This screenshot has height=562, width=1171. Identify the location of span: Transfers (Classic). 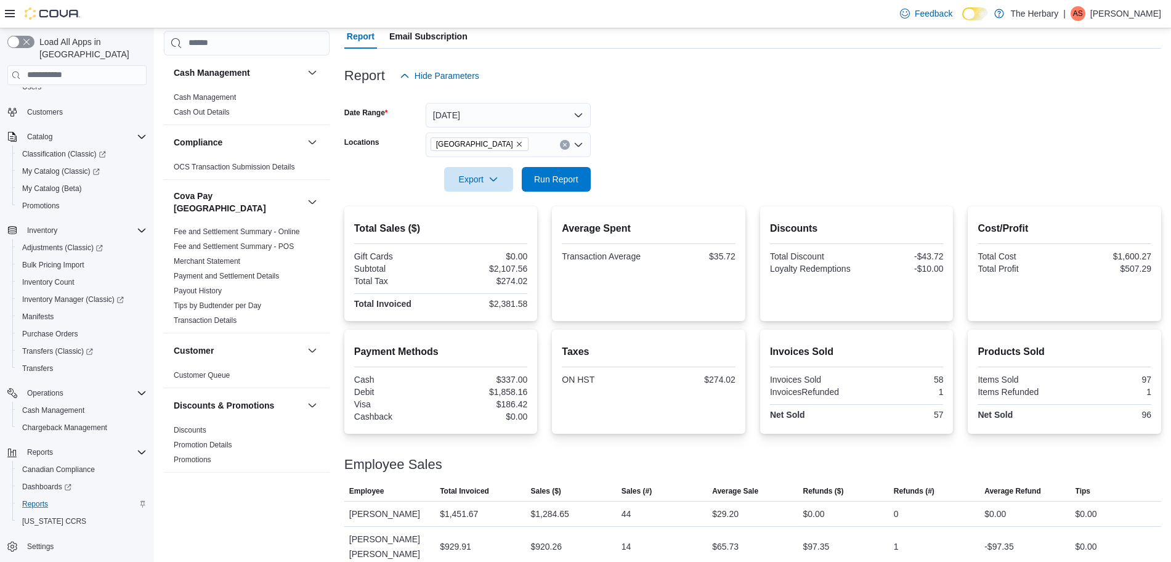
(82, 351).